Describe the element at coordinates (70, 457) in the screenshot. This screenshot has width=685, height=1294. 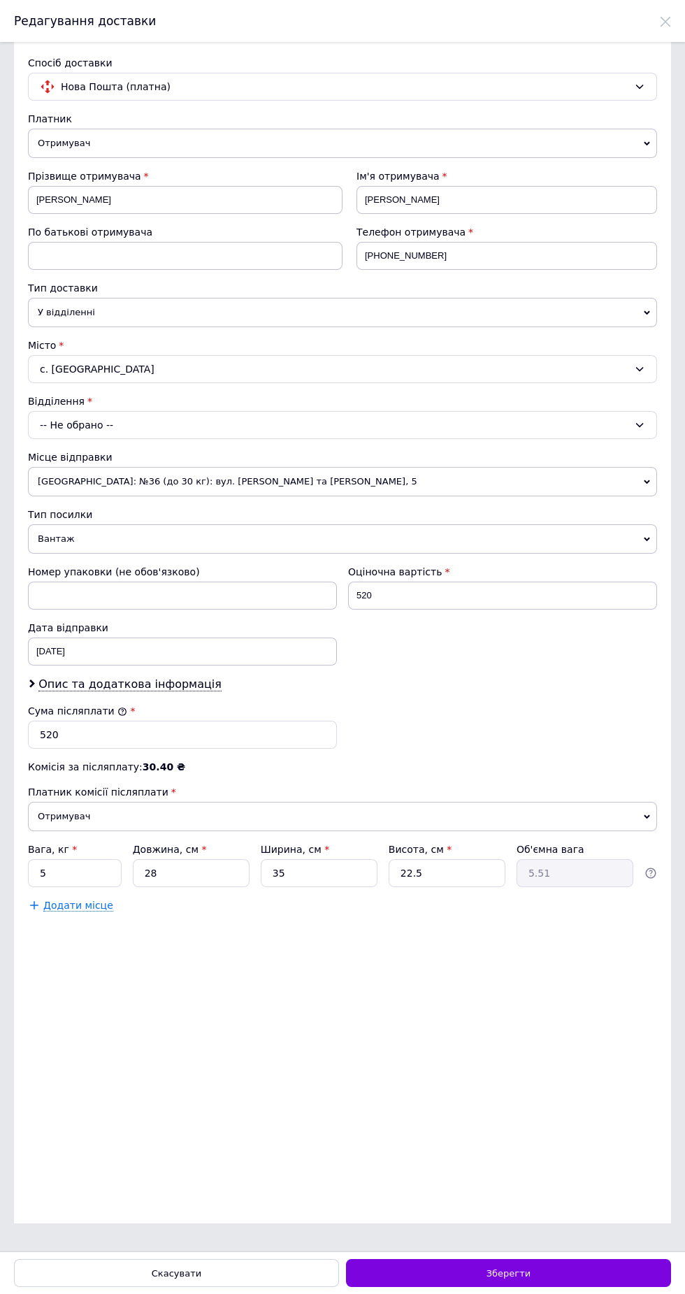
I see `span: Місце відправки` at that location.